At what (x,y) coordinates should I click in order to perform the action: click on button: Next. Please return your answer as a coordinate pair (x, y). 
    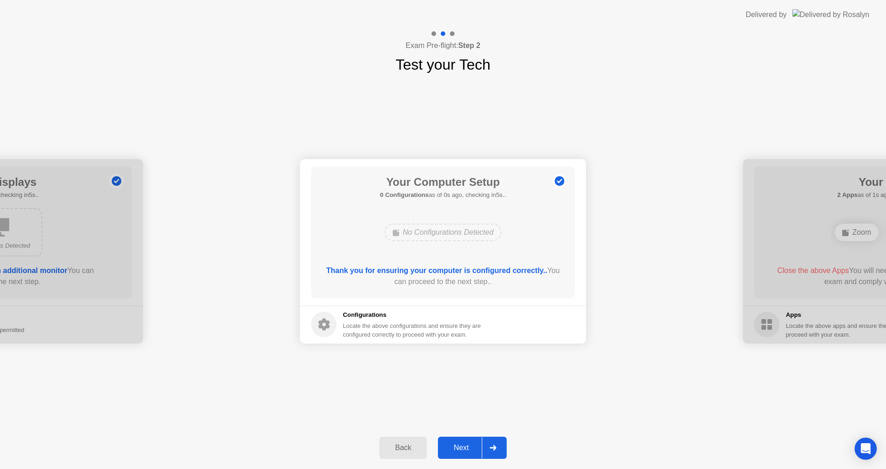
    Looking at the image, I should click on (472, 448).